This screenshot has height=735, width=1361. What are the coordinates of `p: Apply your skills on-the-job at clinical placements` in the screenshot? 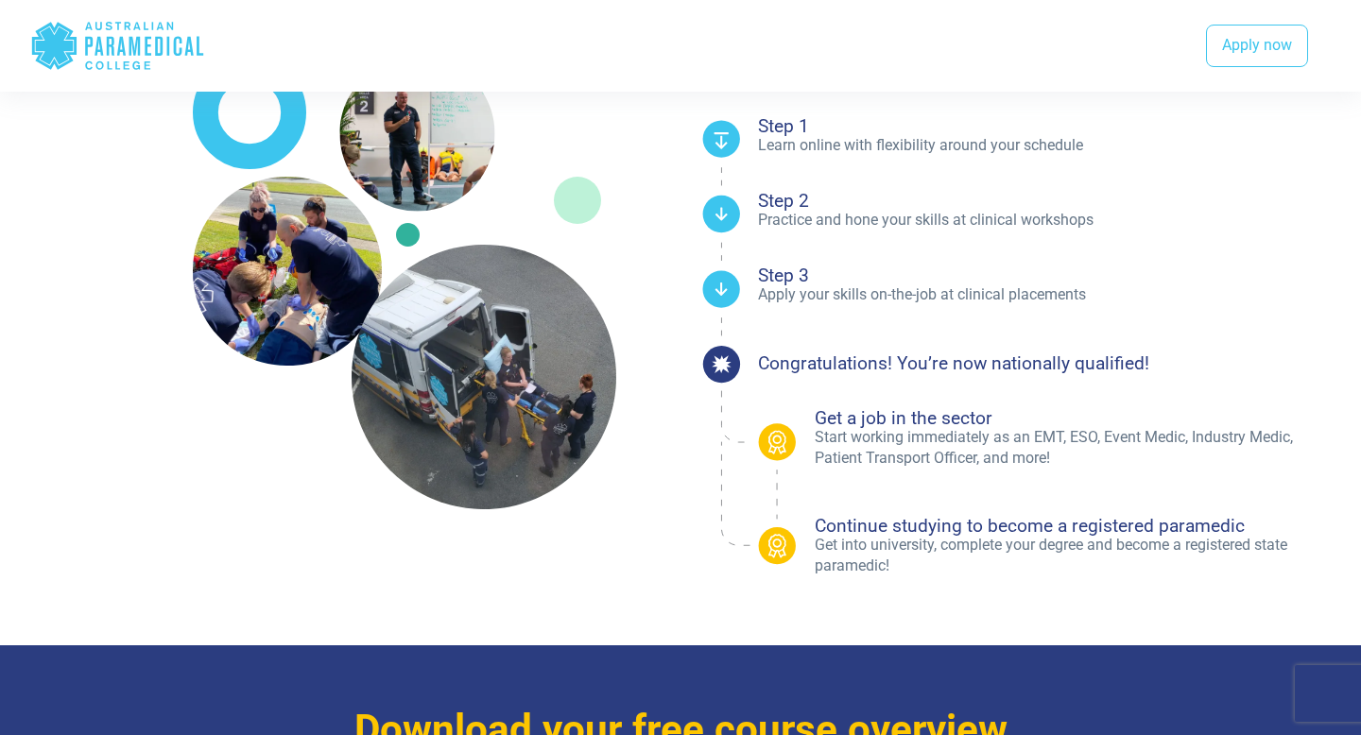 It's located at (1045, 295).